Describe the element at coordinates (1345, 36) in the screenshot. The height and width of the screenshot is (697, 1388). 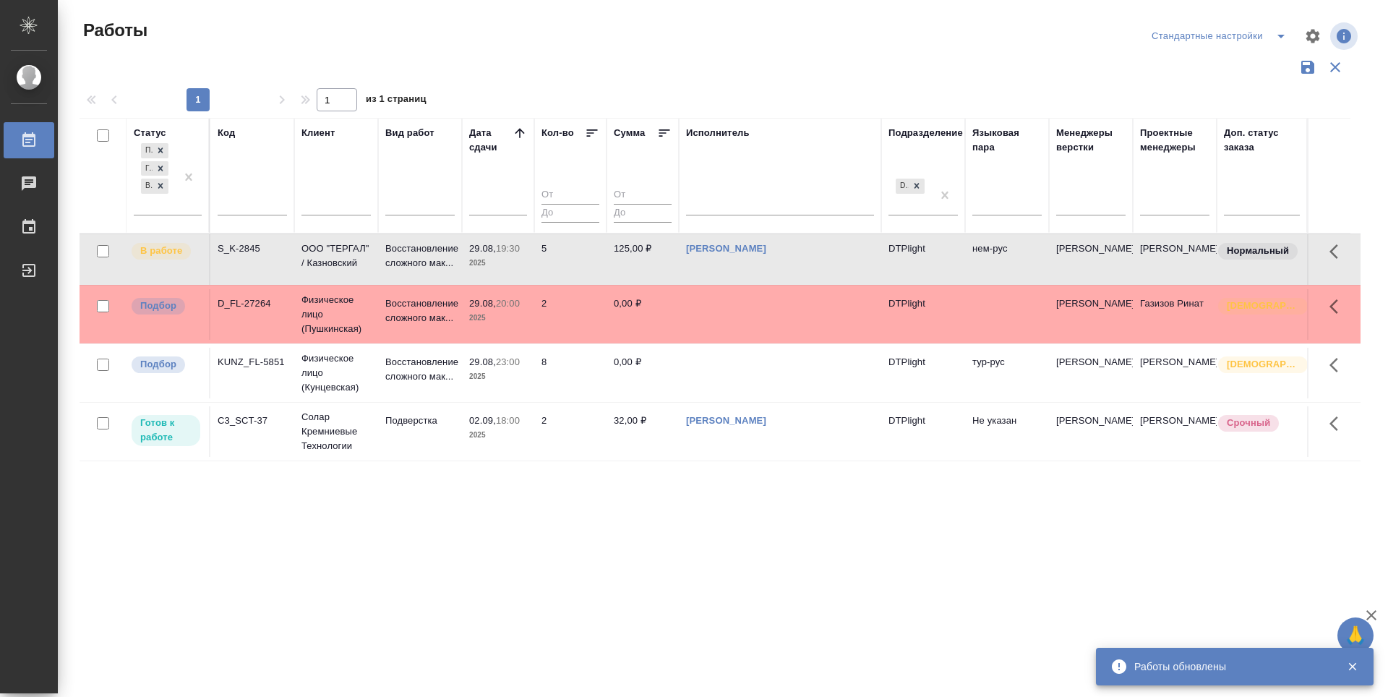
I see `span: Посмотреть информацию` at that location.